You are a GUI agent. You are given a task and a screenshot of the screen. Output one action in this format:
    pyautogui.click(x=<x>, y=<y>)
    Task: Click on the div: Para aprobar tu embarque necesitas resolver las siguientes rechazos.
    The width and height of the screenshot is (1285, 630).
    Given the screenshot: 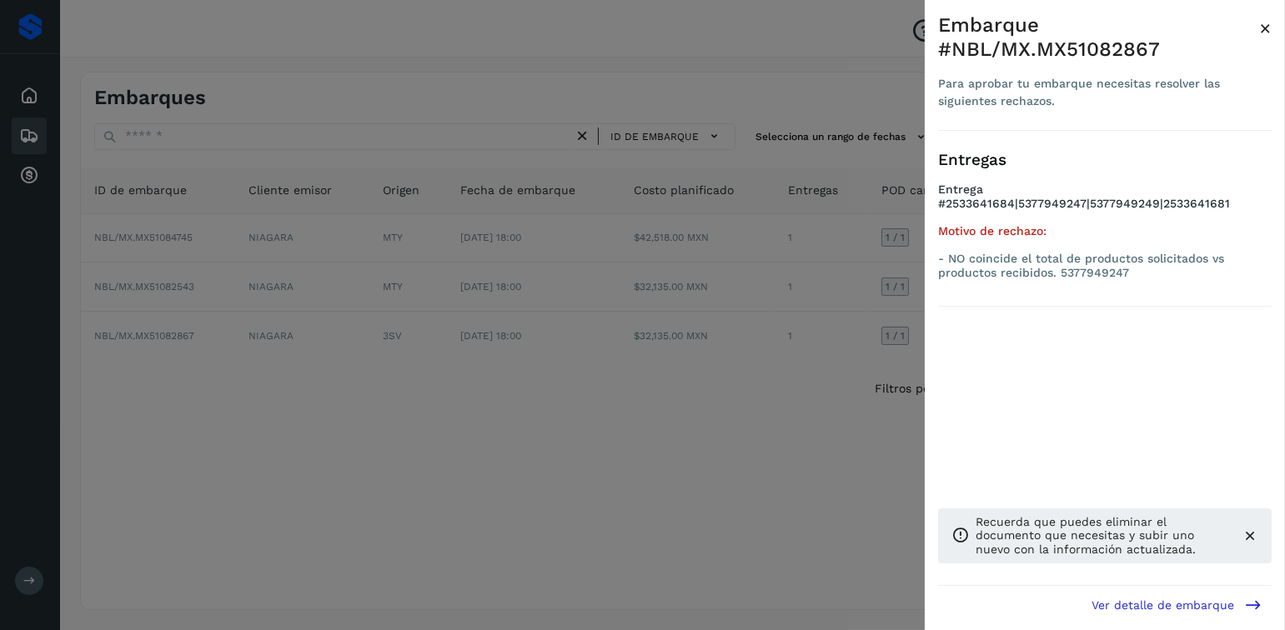 What is the action you would take?
    pyautogui.click(x=1098, y=93)
    